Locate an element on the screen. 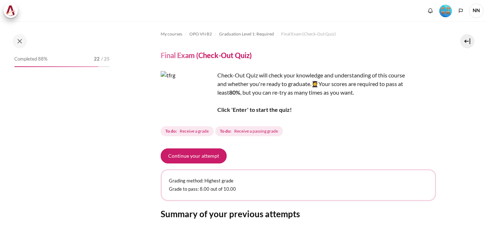  span: My courses is located at coordinates (171, 34).